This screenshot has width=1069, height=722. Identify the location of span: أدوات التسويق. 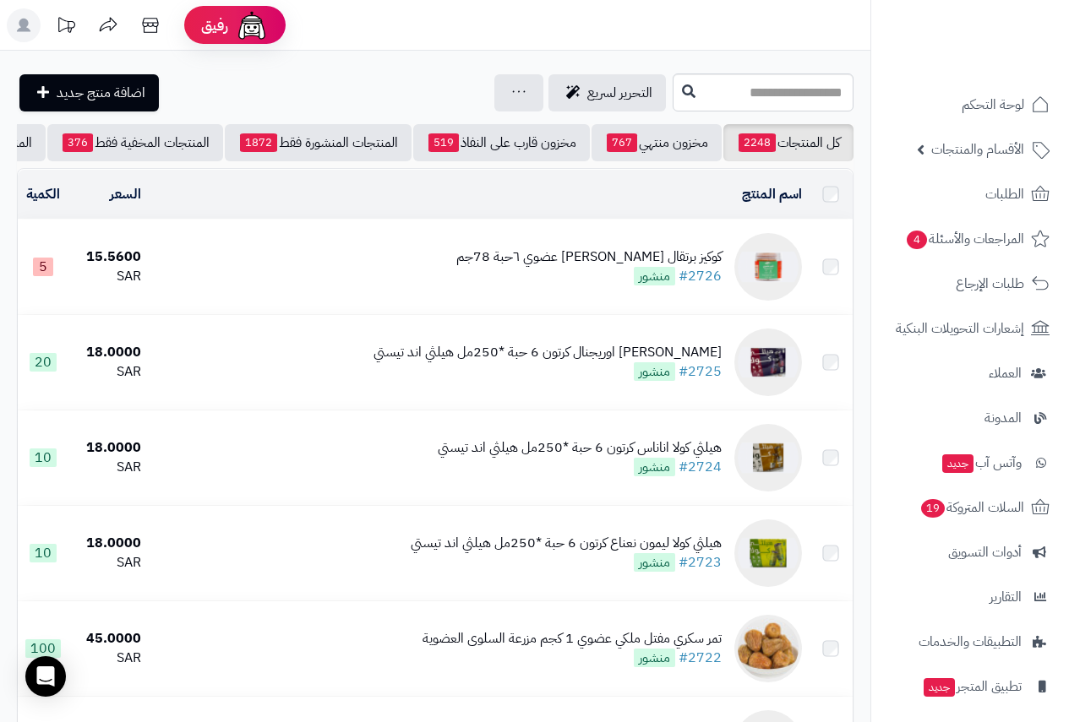
(984, 553).